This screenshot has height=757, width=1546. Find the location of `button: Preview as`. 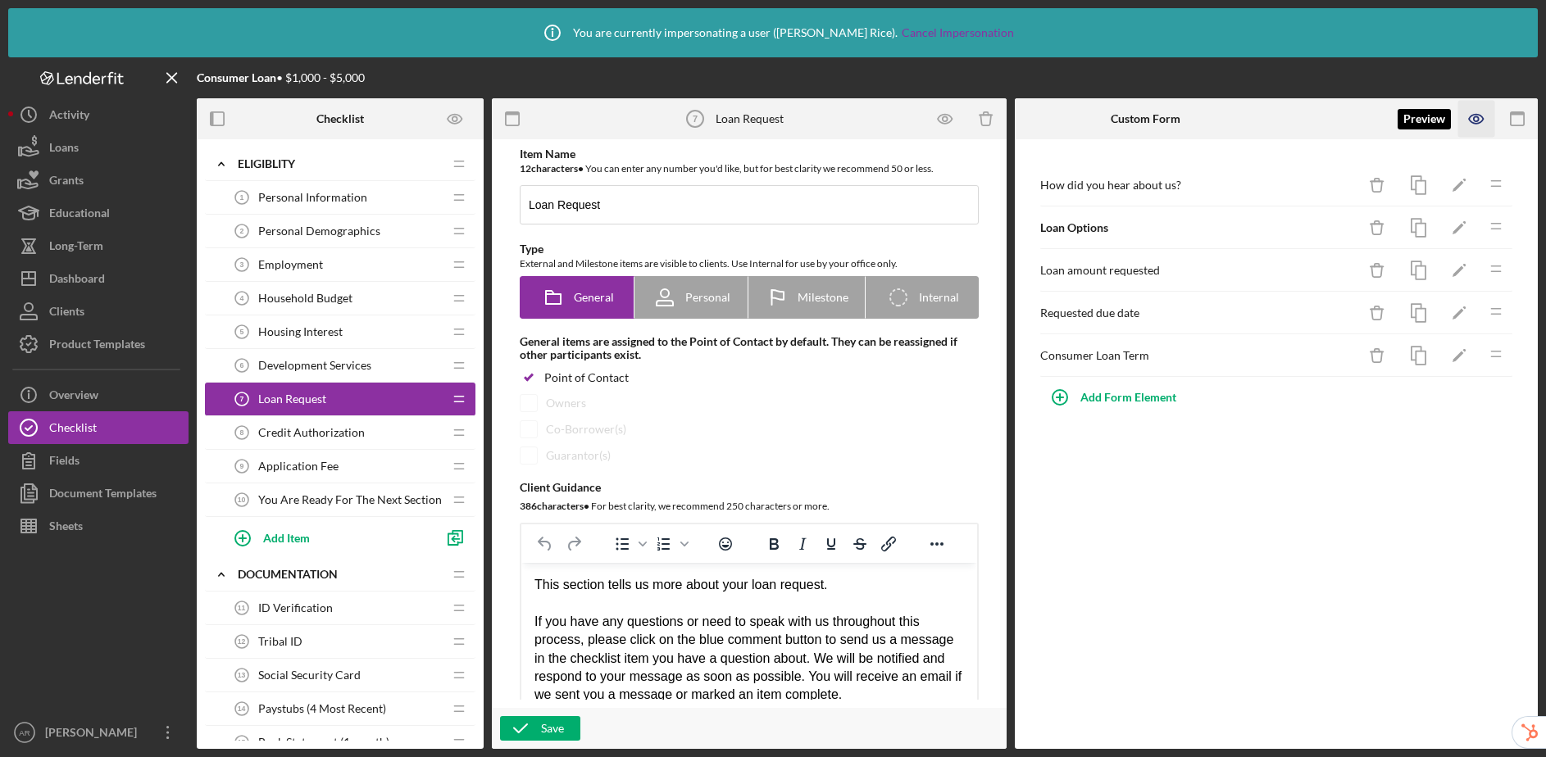

button: Preview as is located at coordinates (455, 119).